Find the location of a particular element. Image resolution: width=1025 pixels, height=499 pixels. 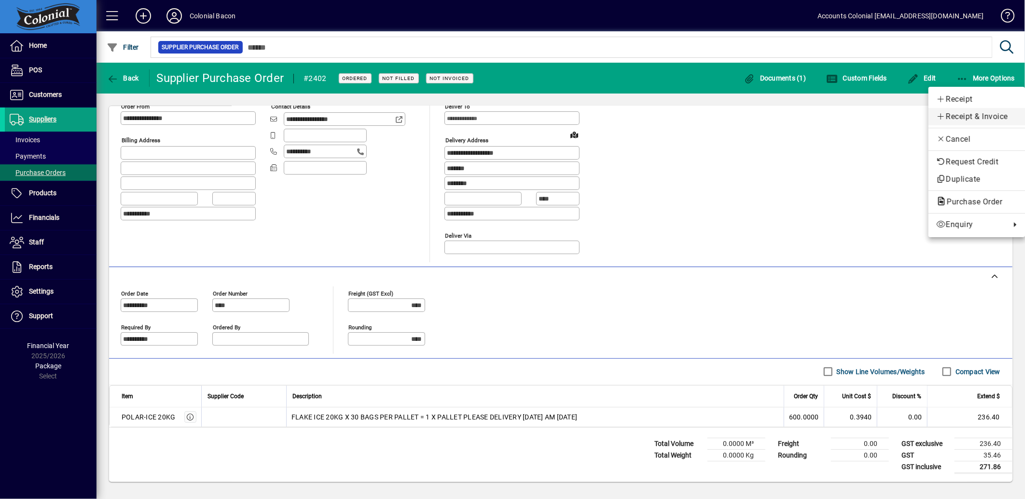

span: Request Credit is located at coordinates (977, 162).